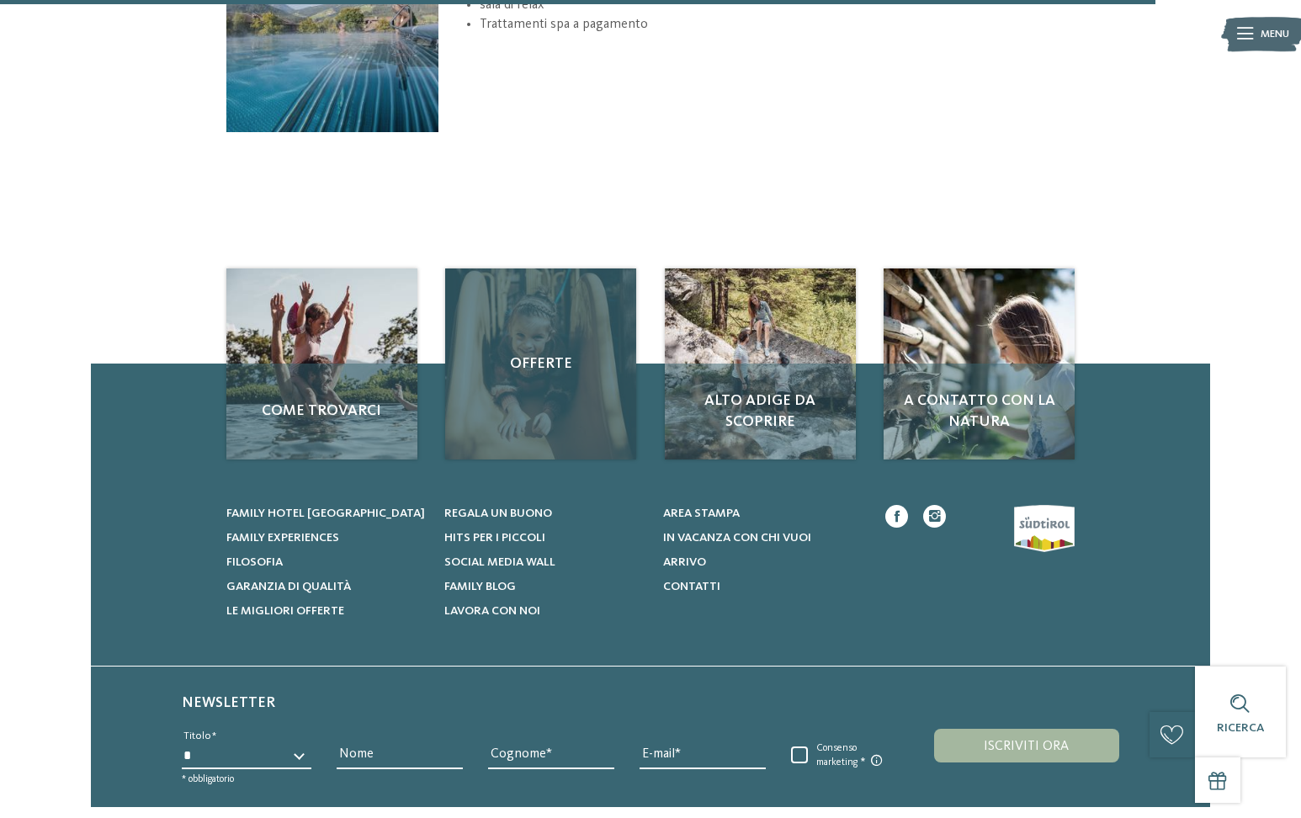 This screenshot has height=818, width=1301. What do you see at coordinates (762, 513) in the screenshot?
I see `a: Area stampa` at bounding box center [762, 513].